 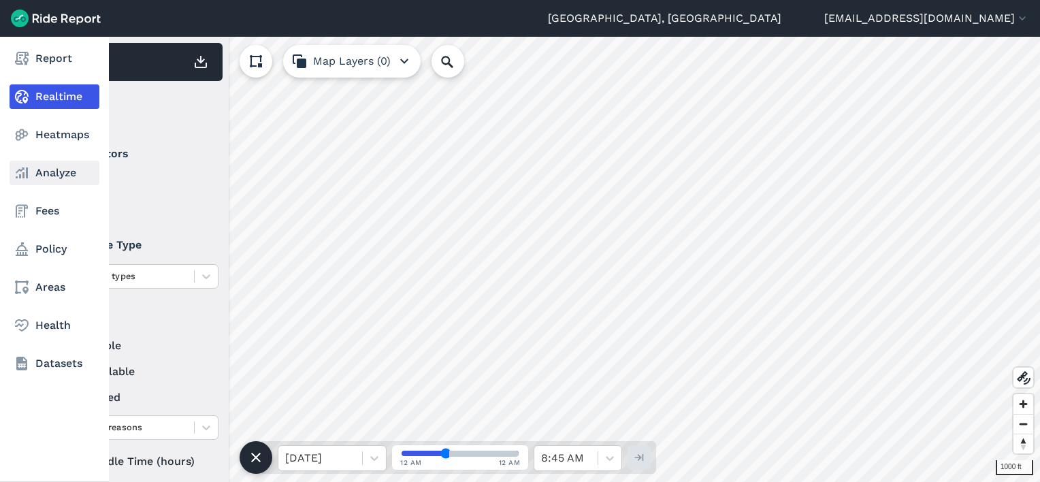 What do you see at coordinates (1023, 424) in the screenshot?
I see `button: Zoom out` at bounding box center [1023, 424].